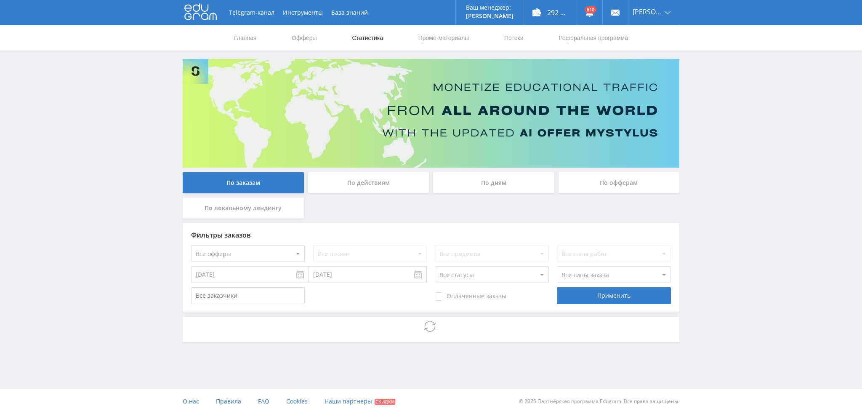  Describe the element at coordinates (360, 401) in the screenshot. I see `a: Наши партнеры Скидки` at that location.